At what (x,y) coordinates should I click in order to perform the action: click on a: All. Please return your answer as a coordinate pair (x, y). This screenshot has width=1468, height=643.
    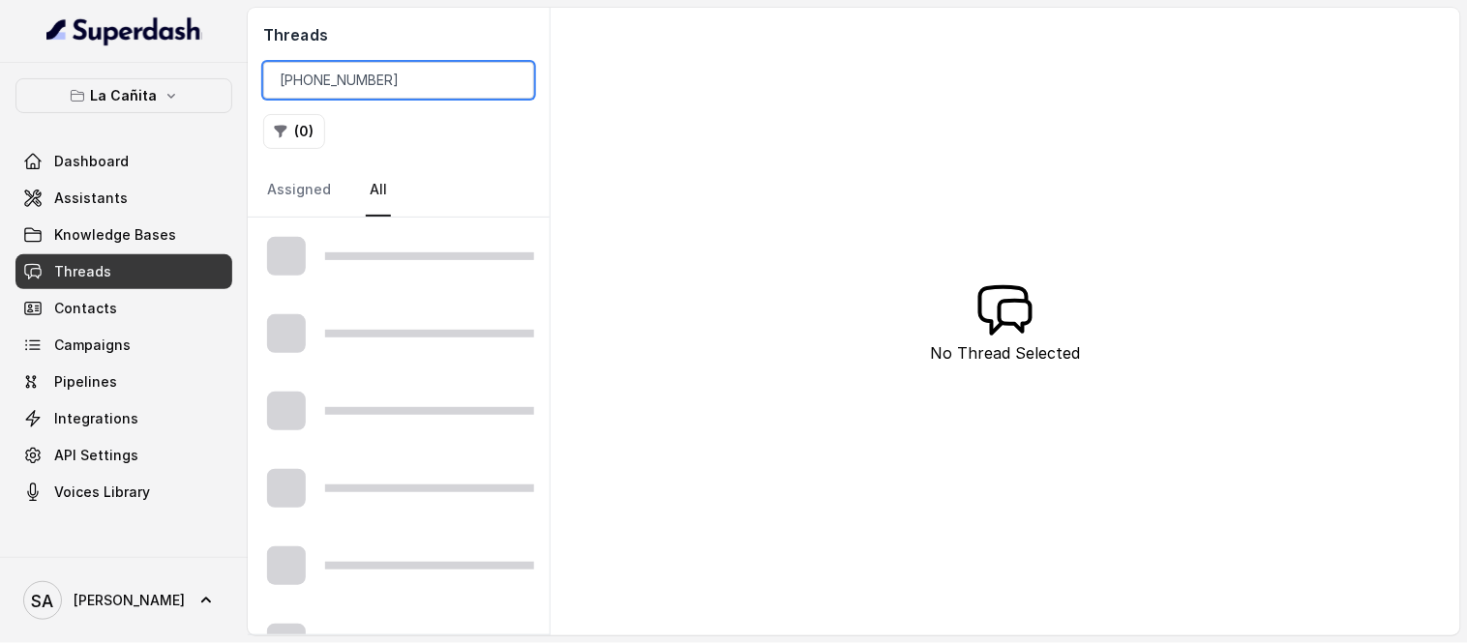
    Looking at the image, I should click on (378, 191).